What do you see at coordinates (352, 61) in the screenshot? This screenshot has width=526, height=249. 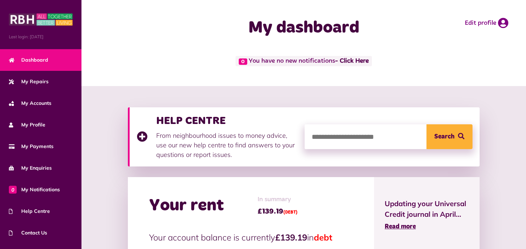 I see `a: - Click Here` at bounding box center [352, 61].